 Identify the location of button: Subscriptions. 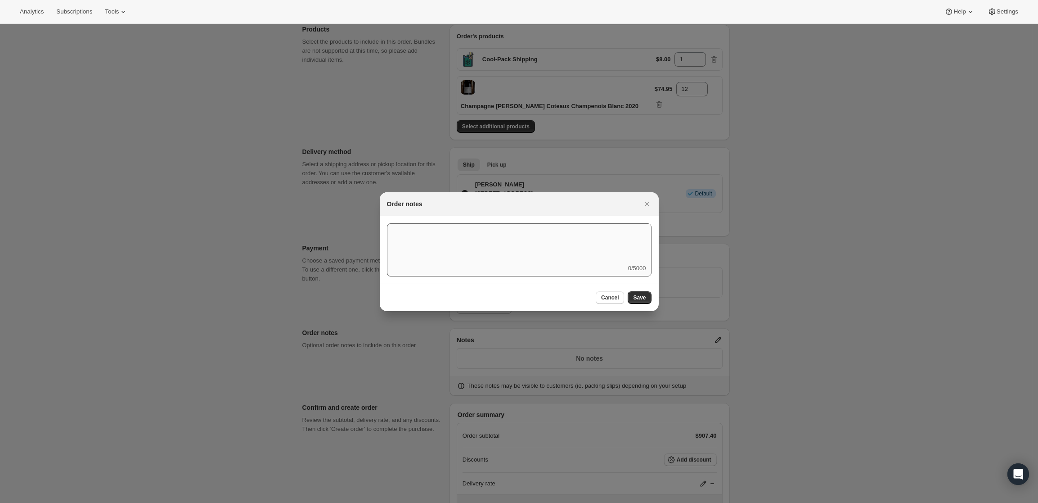
(74, 12).